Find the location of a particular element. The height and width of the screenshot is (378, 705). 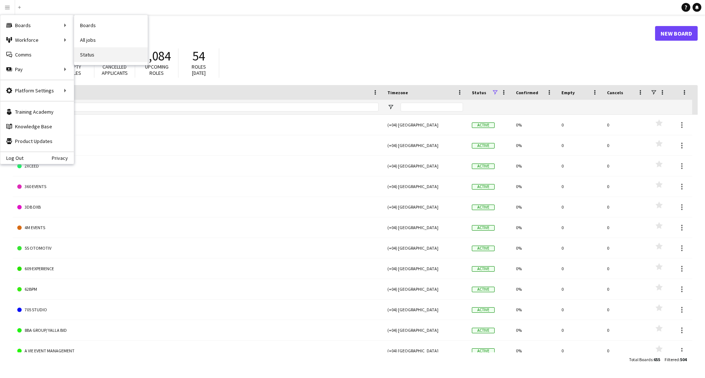

h1: Boards is located at coordinates (334, 33).